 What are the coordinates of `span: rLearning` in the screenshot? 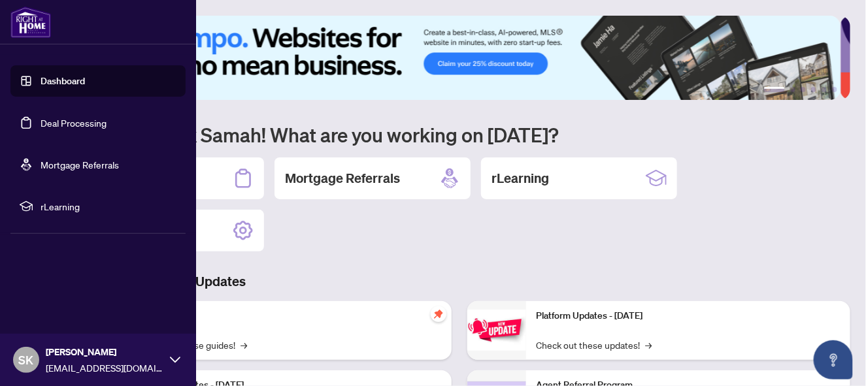 It's located at (109, 207).